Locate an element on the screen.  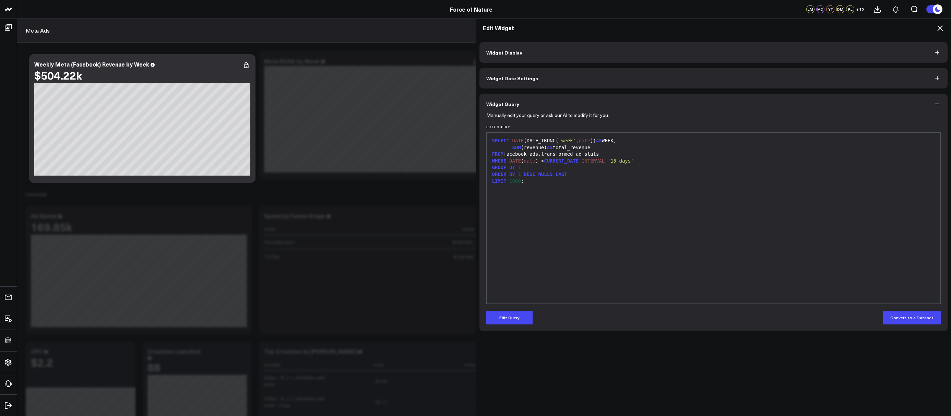
button: +12 is located at coordinates (860, 9).